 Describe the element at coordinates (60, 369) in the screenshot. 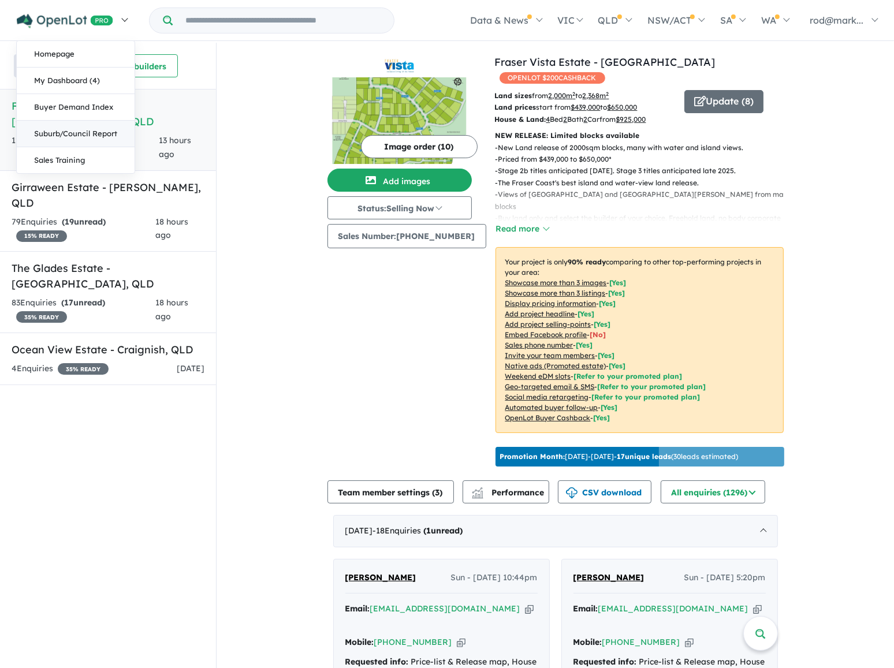

I see `div: 4 Enquir ies` at that location.